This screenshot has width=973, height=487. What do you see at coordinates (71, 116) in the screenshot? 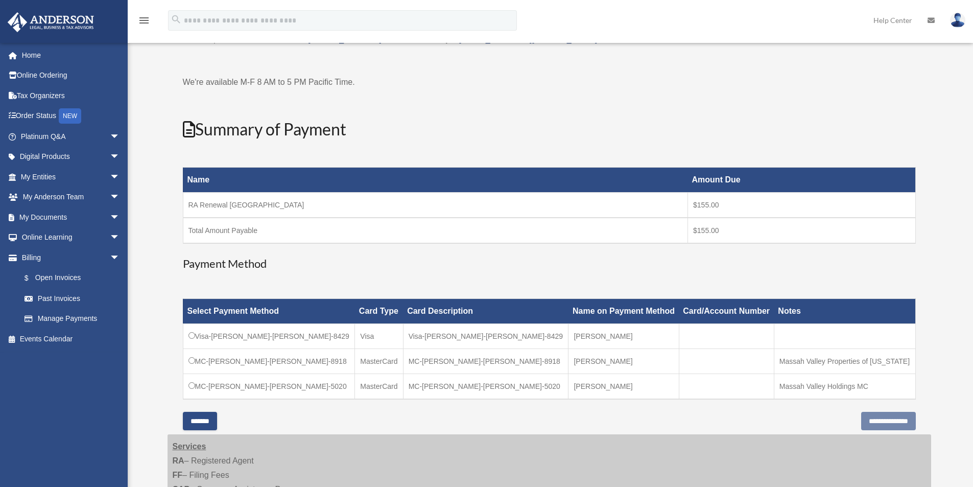
I see `a: Order StatusNEW` at bounding box center [71, 116].